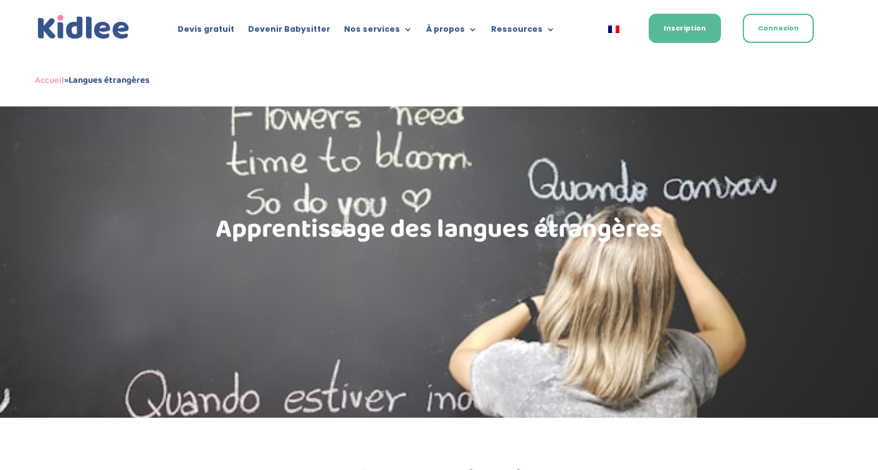 This screenshot has width=878, height=470. Describe the element at coordinates (523, 32) in the screenshot. I see `a: Ressources` at that location.